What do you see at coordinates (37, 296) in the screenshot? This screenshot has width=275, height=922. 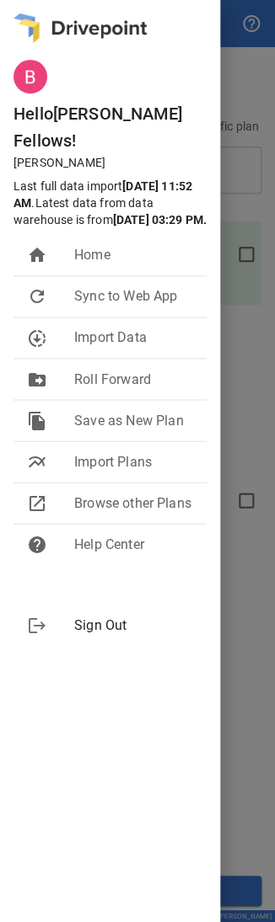 I see `span: refresh` at bounding box center [37, 296].